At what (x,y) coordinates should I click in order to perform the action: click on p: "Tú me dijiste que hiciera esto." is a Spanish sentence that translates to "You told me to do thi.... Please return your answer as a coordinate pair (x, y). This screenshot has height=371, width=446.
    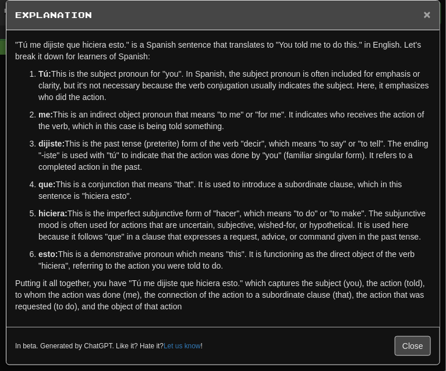
    Looking at the image, I should click on (223, 51).